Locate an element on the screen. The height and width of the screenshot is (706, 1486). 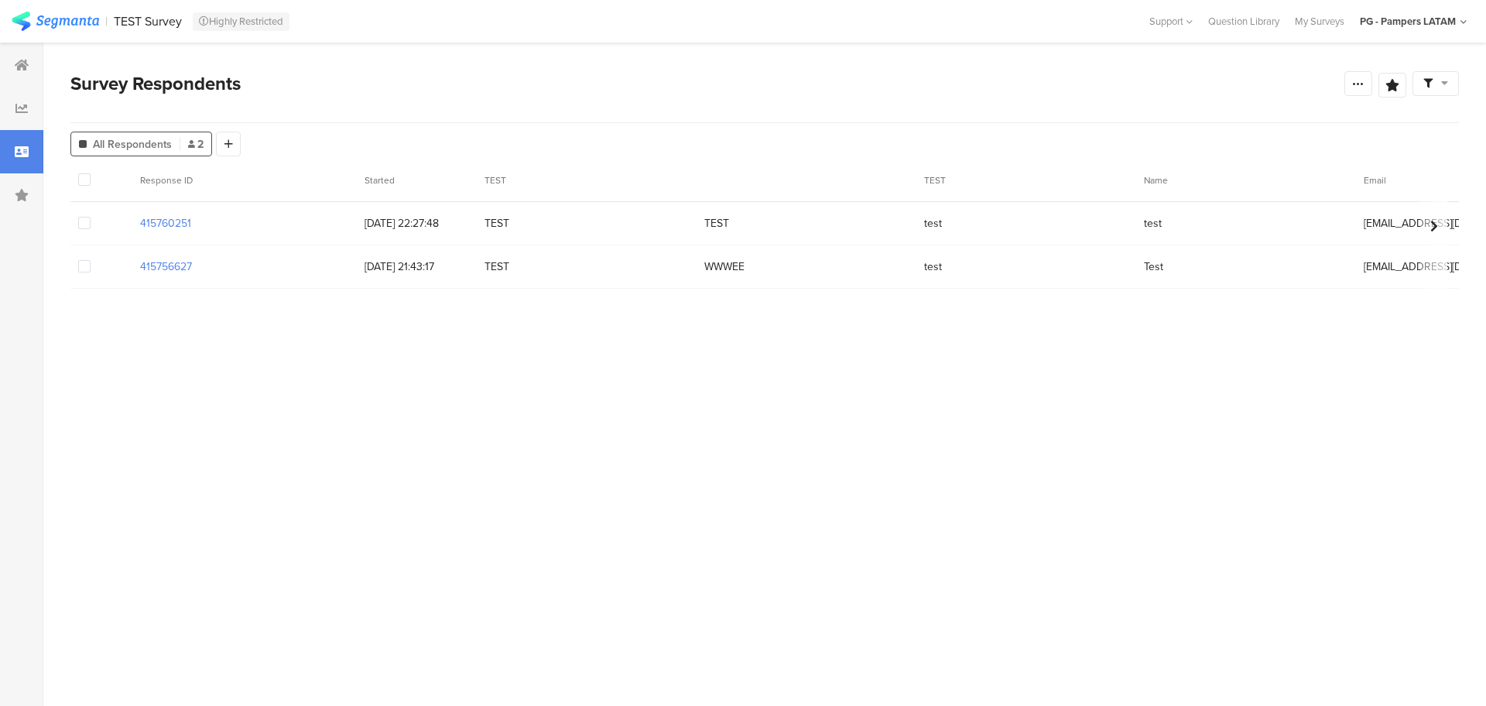
section: Name is located at coordinates (1240, 180).